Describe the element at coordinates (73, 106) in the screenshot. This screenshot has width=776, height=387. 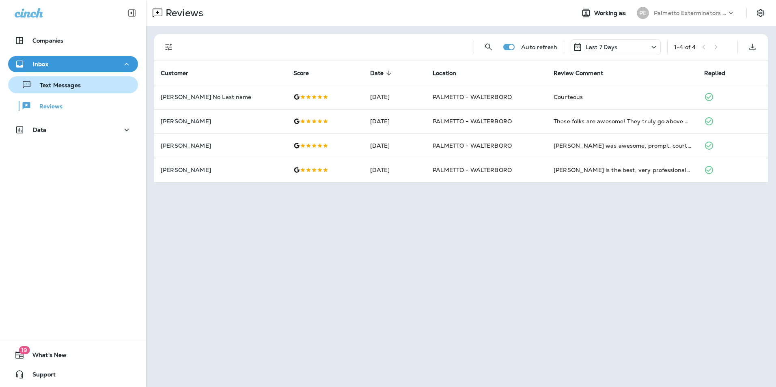
I see `button: Reviews` at that location.